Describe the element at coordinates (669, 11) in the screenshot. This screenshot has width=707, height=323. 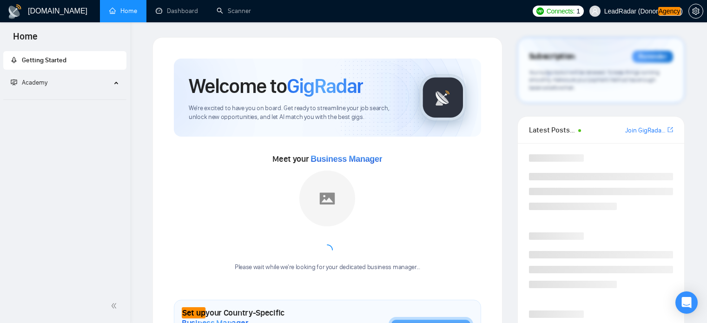
I see `em: Agency` at that location.